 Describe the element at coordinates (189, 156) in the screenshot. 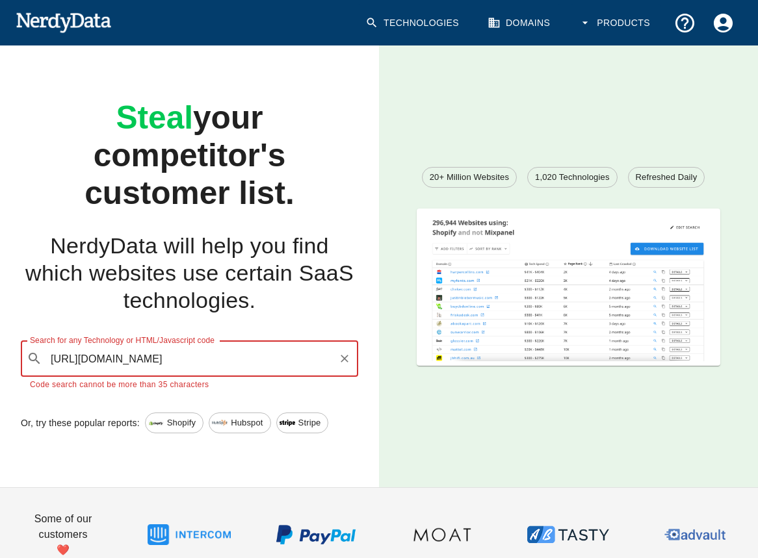

I see `h1: your competitor's customer list.` at that location.